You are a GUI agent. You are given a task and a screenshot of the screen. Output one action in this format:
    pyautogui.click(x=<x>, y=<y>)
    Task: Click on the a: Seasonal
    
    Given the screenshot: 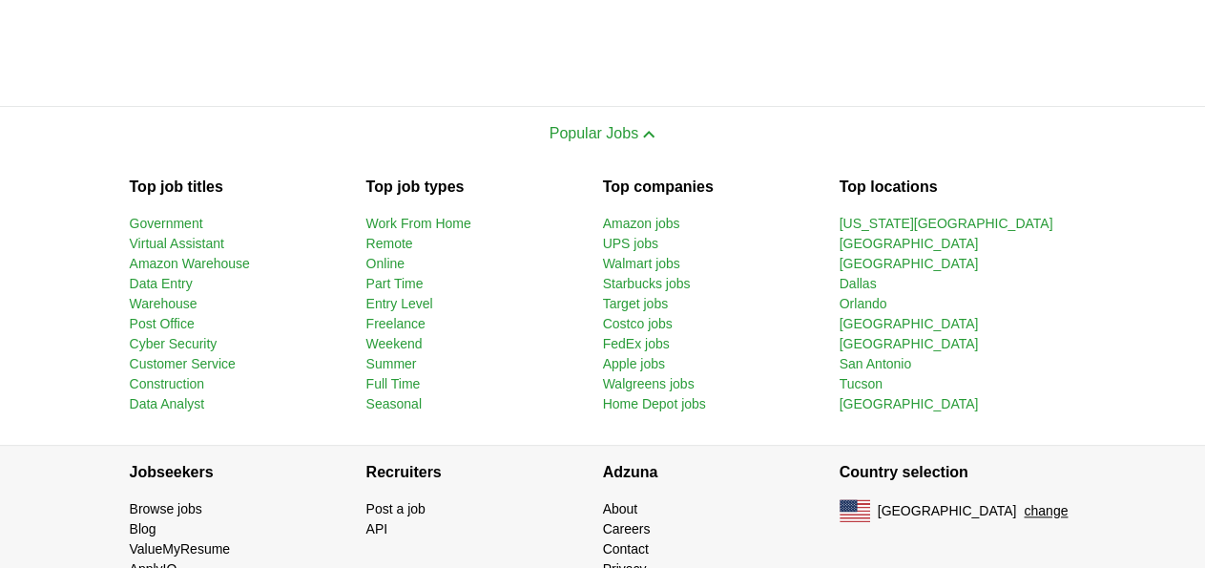 What is the action you would take?
    pyautogui.click(x=394, y=403)
    